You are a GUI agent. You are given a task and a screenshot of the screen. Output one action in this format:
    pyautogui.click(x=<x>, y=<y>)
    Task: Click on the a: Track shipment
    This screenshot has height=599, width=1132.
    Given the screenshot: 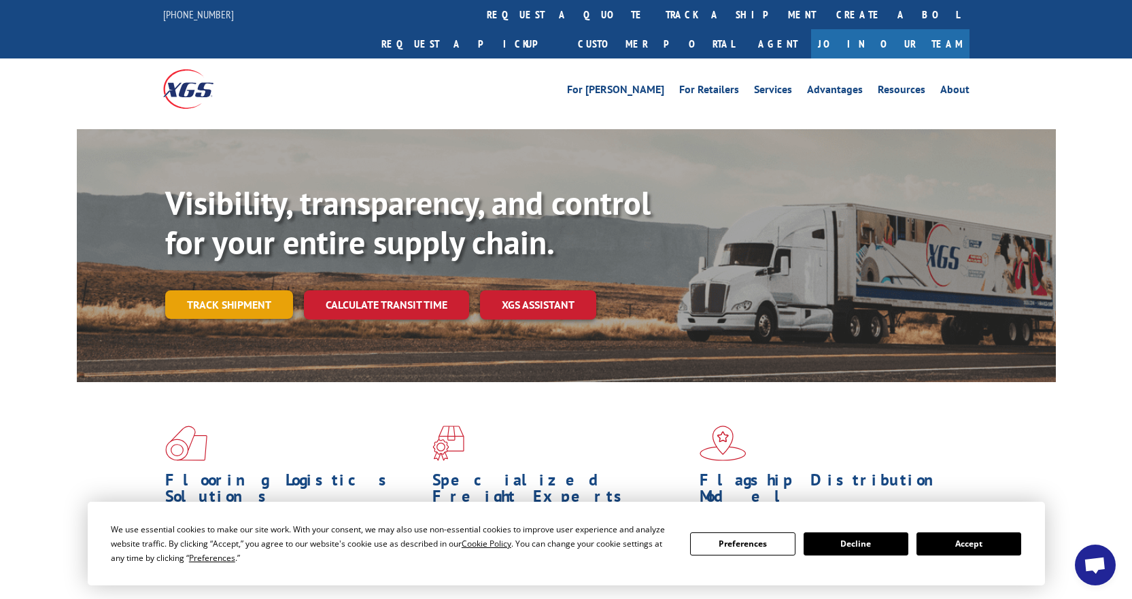 What is the action you would take?
    pyautogui.click(x=229, y=305)
    